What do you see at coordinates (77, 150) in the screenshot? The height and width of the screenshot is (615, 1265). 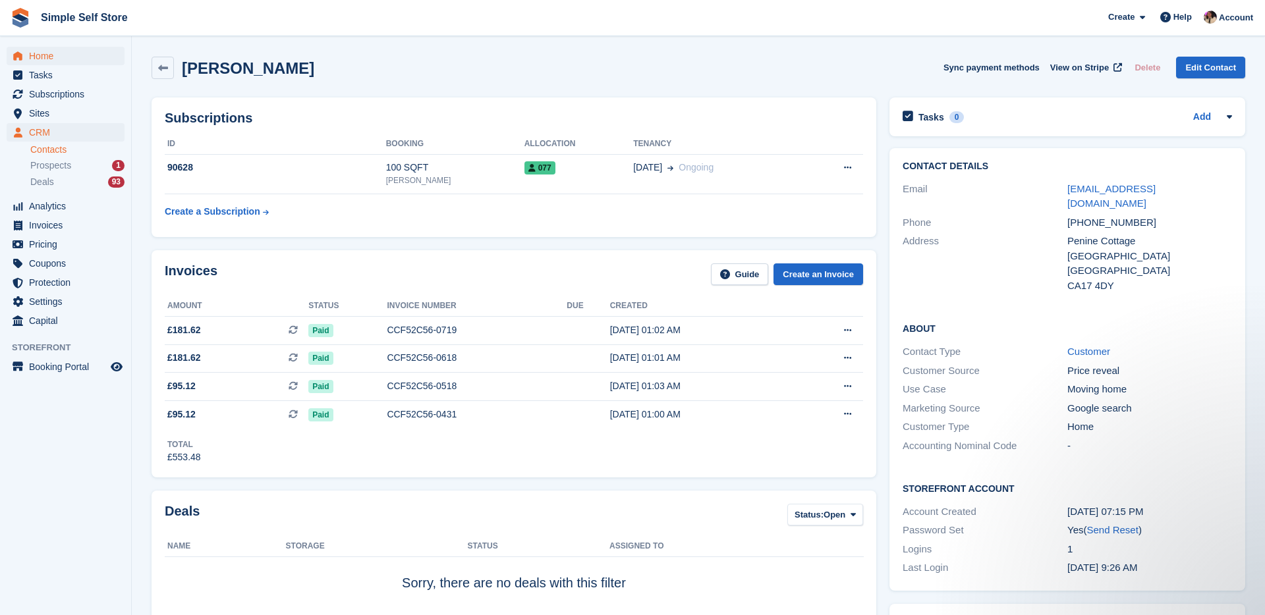 I see `a: Contacts` at bounding box center [77, 150].